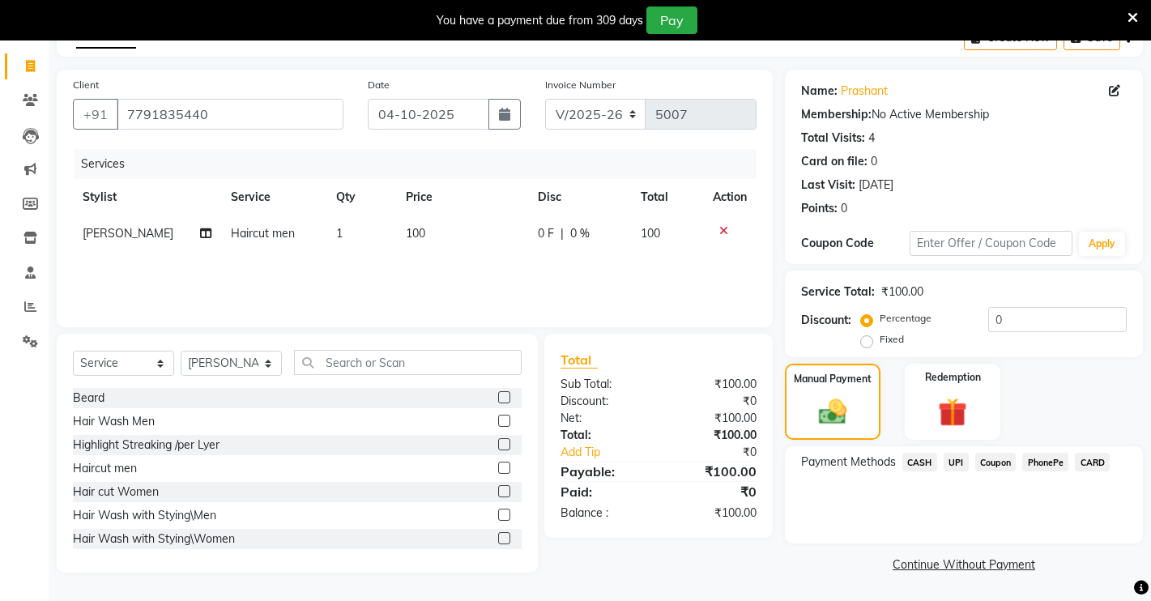 The height and width of the screenshot is (601, 1151). Describe the element at coordinates (964, 564) in the screenshot. I see `a: Continue Without Payment` at that location.